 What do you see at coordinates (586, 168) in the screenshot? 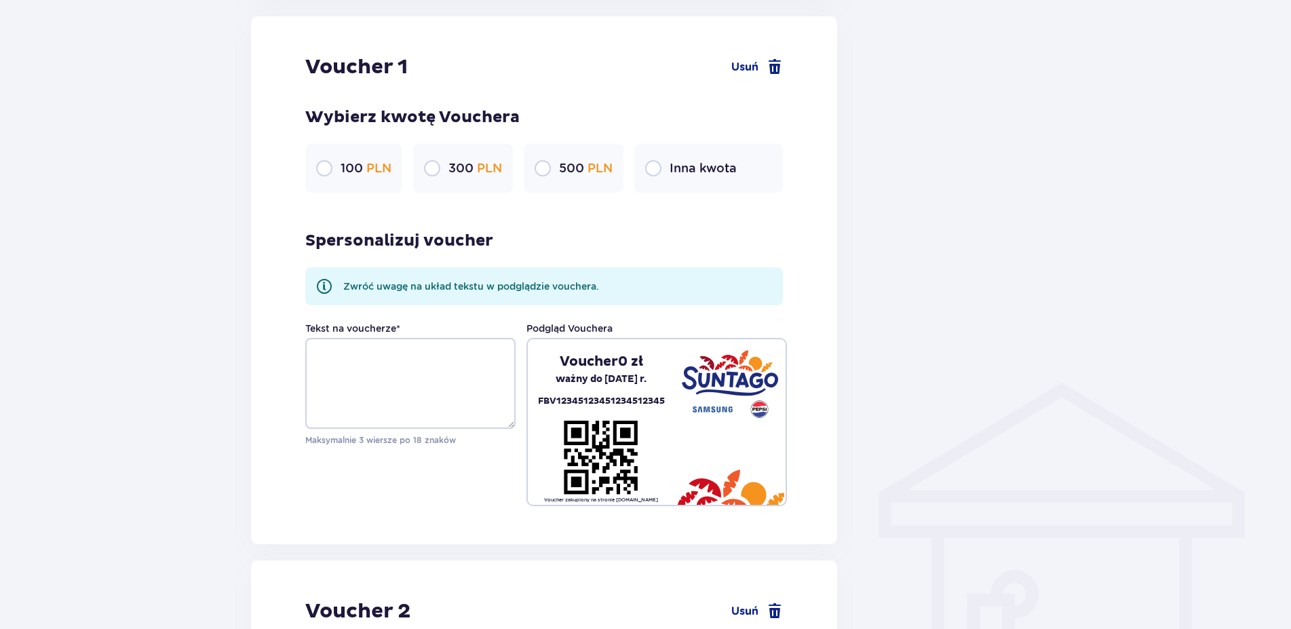
I see `p: 500` at bounding box center [586, 168].